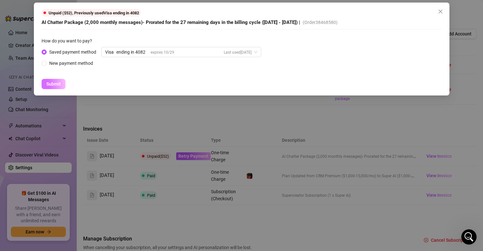  What do you see at coordinates (162, 52) in the screenshot?
I see `span: expires 10/29` at bounding box center [162, 52].